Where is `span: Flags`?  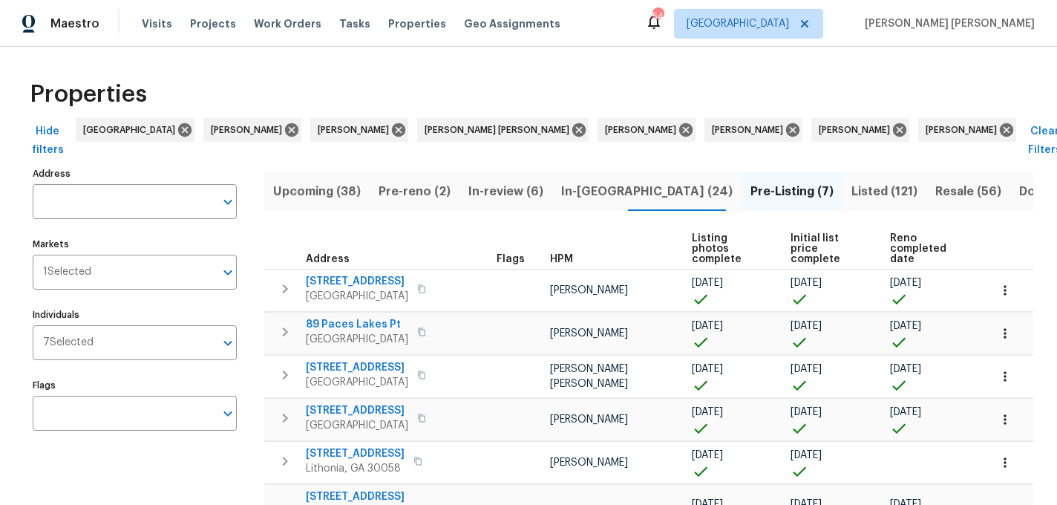 span: Flags is located at coordinates (511, 259).